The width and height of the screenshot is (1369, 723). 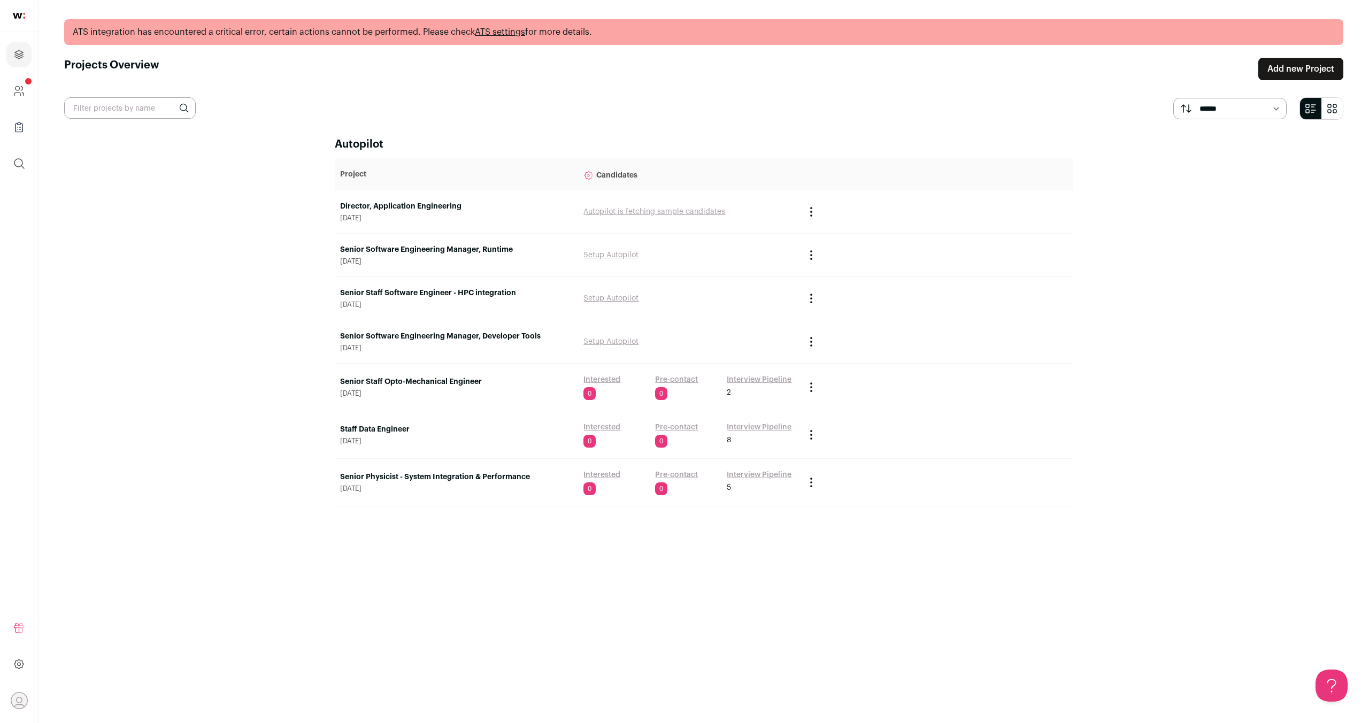 What do you see at coordinates (1300, 69) in the screenshot?
I see `a: Add new Project` at bounding box center [1300, 69].